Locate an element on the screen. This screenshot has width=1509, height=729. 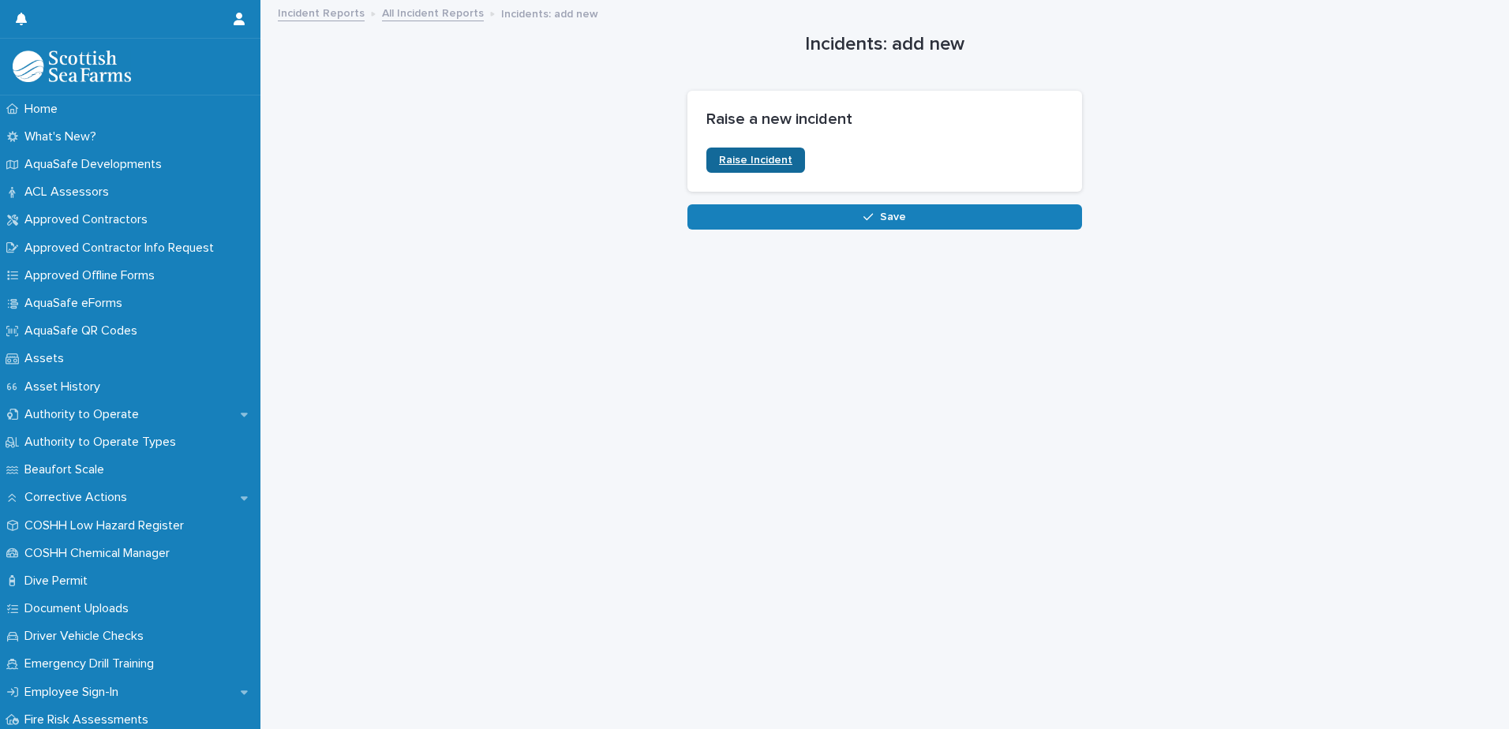
p: AquaSafe eForms is located at coordinates (77, 303).